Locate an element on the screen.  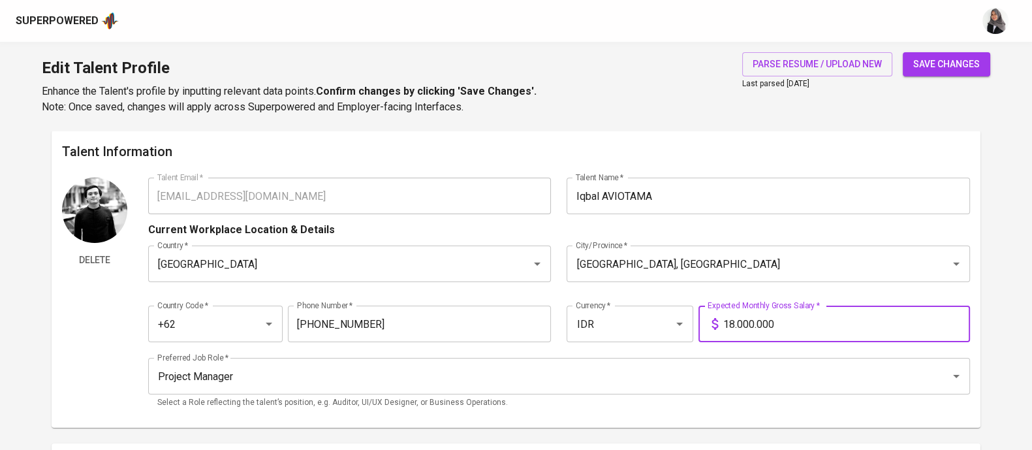
span: Delete is located at coordinates (95, 260).